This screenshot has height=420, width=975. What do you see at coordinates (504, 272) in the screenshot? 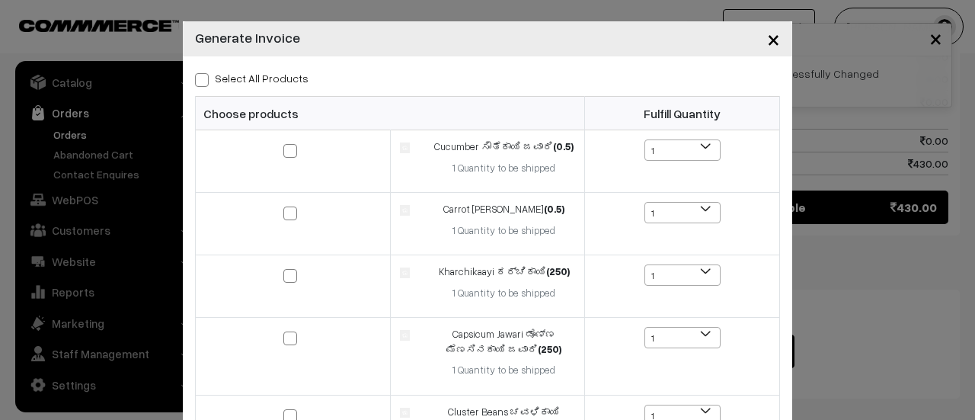
I see `div: Kharchikaayi ಕರ್ಚಿಕಾಯಿ` at bounding box center [504, 272].